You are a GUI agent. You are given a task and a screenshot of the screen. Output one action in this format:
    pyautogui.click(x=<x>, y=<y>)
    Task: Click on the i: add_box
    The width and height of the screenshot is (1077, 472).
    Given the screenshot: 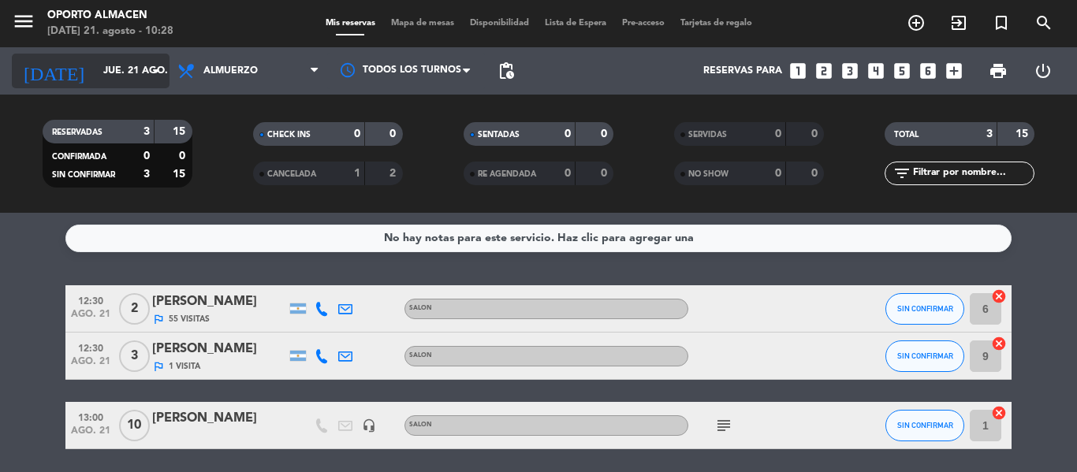 What is the action you would take?
    pyautogui.click(x=954, y=71)
    